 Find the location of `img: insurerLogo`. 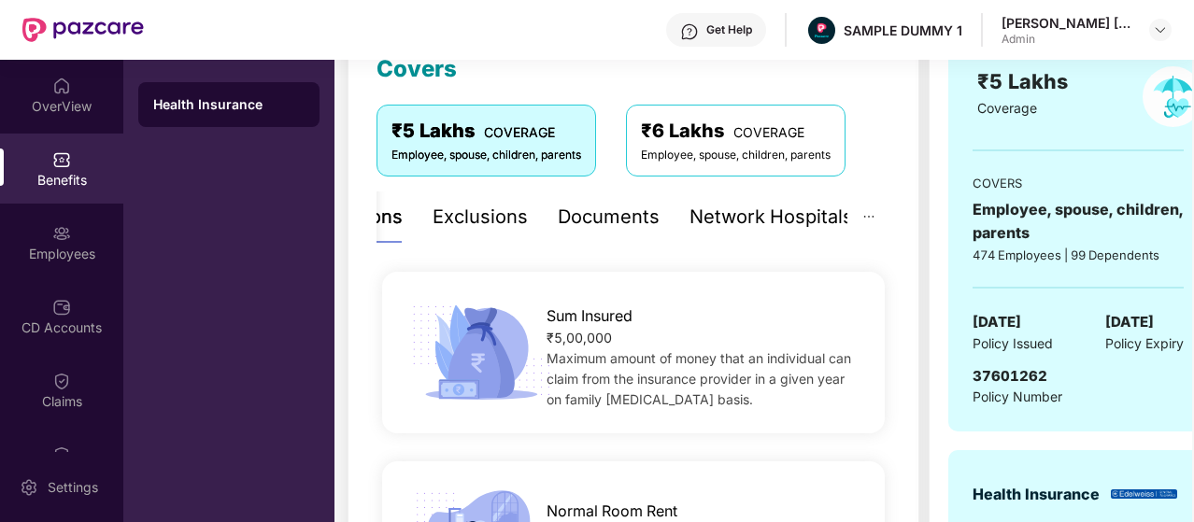

img: insurerLogo is located at coordinates (1143, 494).